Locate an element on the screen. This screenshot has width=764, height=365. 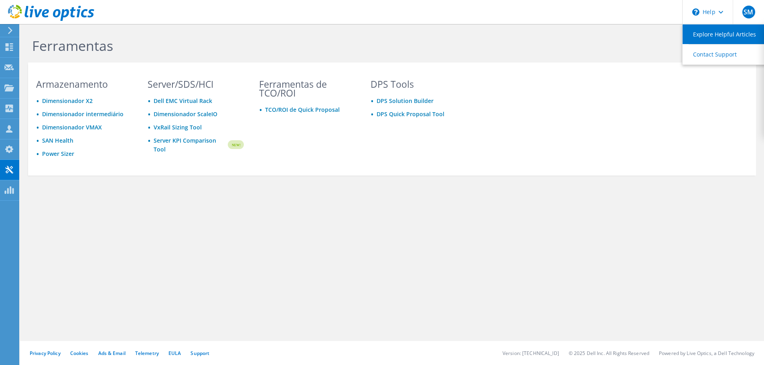
a: Ads & Email is located at coordinates (112, 353).